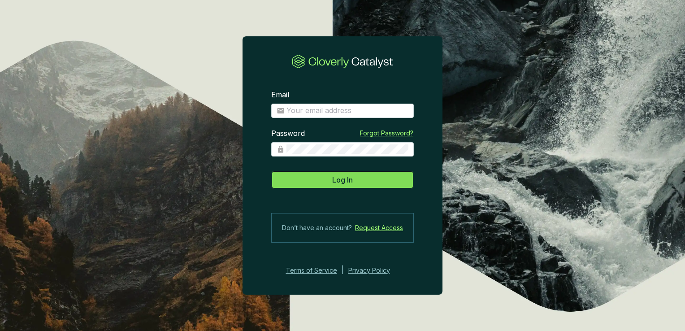 The height and width of the screenshot is (331, 685). Describe the element at coordinates (288, 134) in the screenshot. I see `label: Password` at that location.